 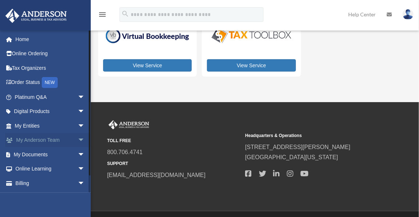 What do you see at coordinates (102, 15) in the screenshot?
I see `i: menu` at bounding box center [102, 15].